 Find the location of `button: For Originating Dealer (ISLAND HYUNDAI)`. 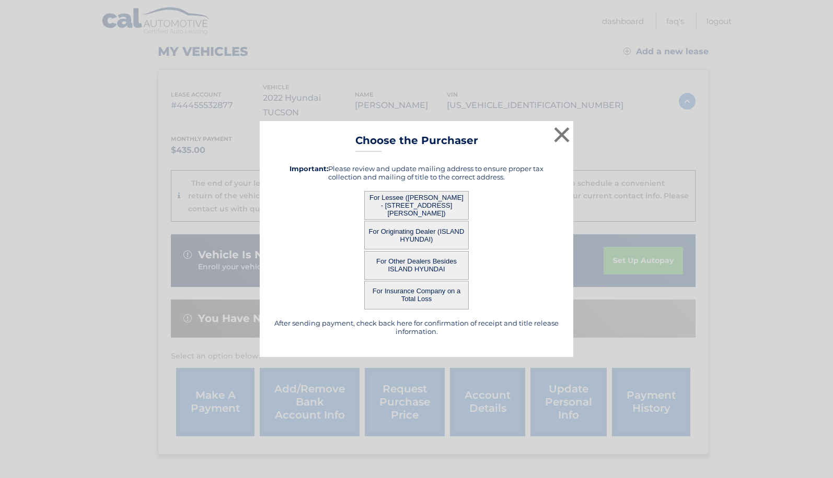

button: For Originating Dealer (ISLAND HYUNDAI) is located at coordinates (416, 235).